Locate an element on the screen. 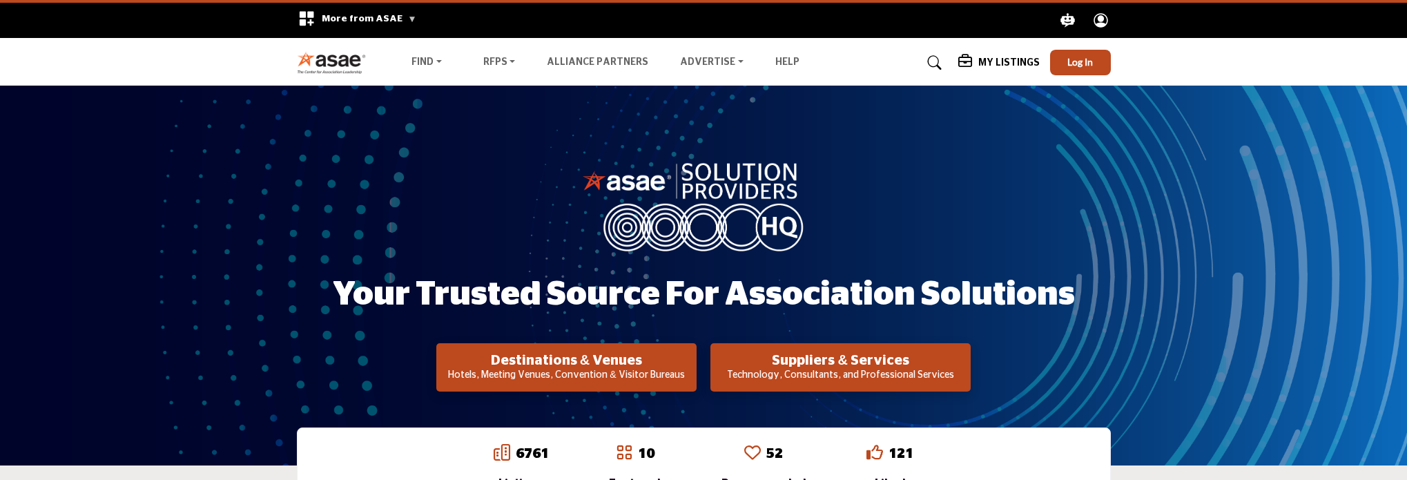 The height and width of the screenshot is (480, 1407). span: Log In is located at coordinates (1079, 61).